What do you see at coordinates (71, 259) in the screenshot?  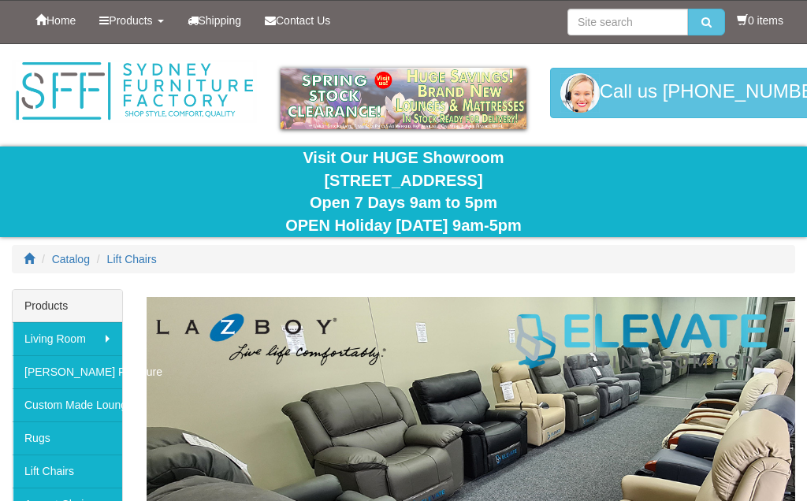 I see `a: Catalog` at bounding box center [71, 259].